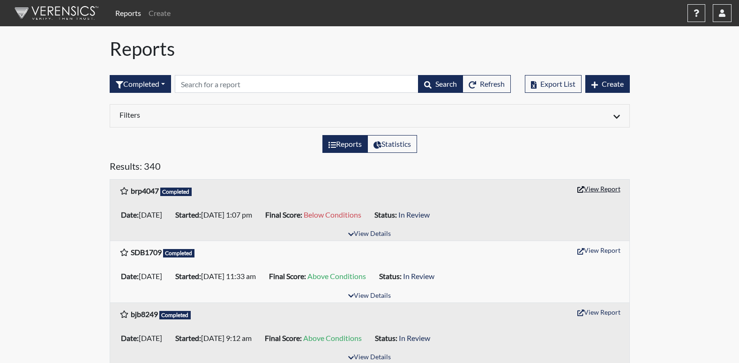  What do you see at coordinates (140, 84) in the screenshot?
I see `div: Filter by interview status` at bounding box center [140, 84].